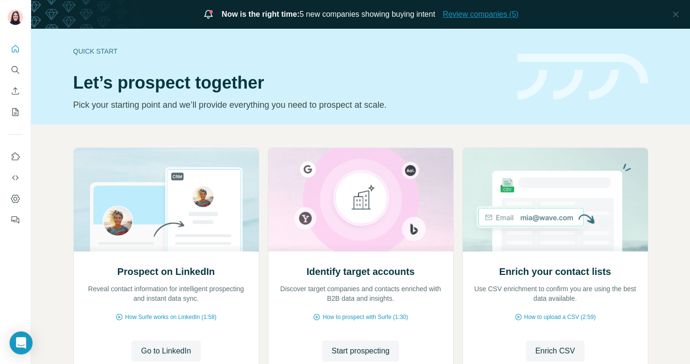 This screenshot has width=690, height=364. What do you see at coordinates (289, 51) in the screenshot?
I see `div: Quick start` at bounding box center [289, 51].